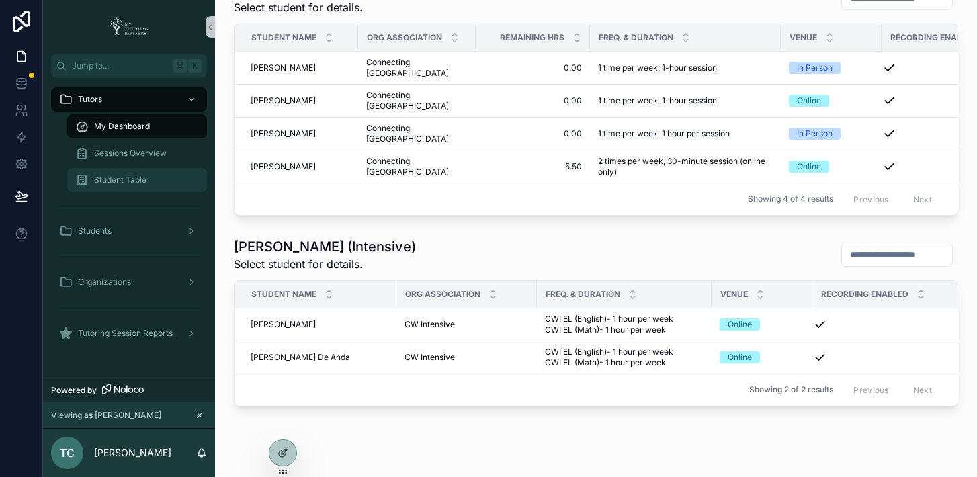 This screenshot has height=477, width=977. What do you see at coordinates (125, 333) in the screenshot?
I see `span: Tutoring Session Reports` at bounding box center [125, 333].